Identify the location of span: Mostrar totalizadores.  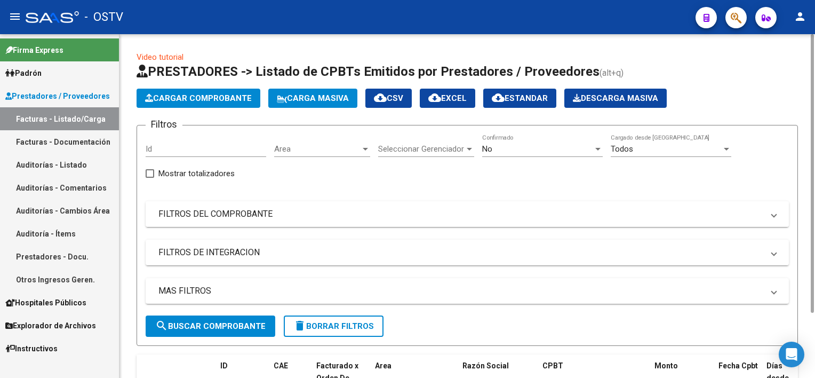
(196, 173).